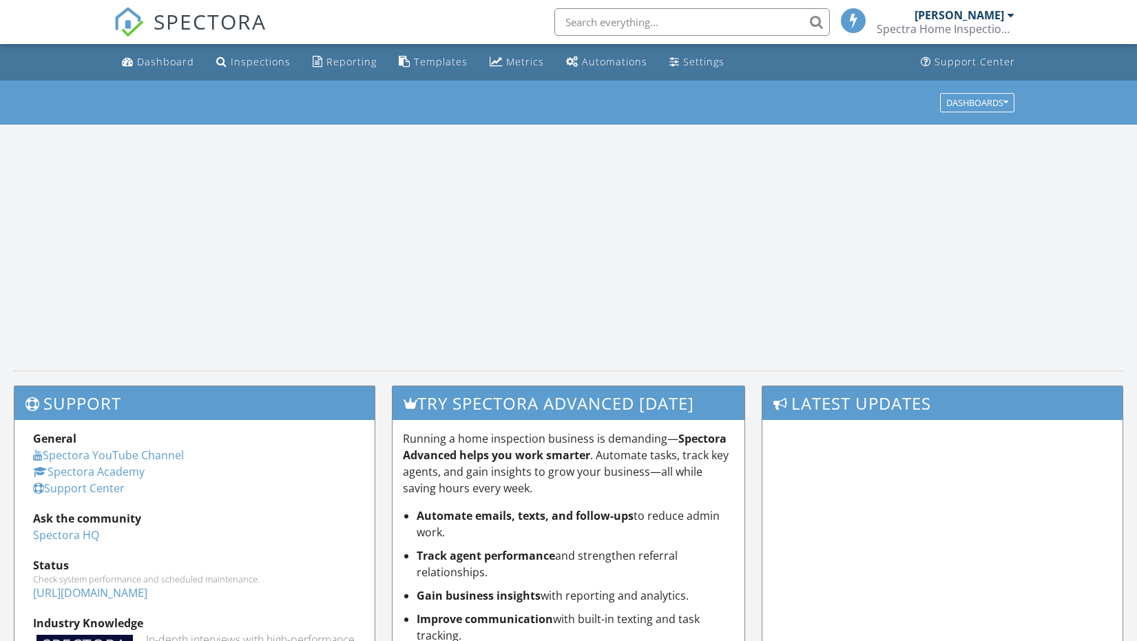 This screenshot has height=641, width=1137. Describe the element at coordinates (190, 33) in the screenshot. I see `a: SPECTORA` at that location.